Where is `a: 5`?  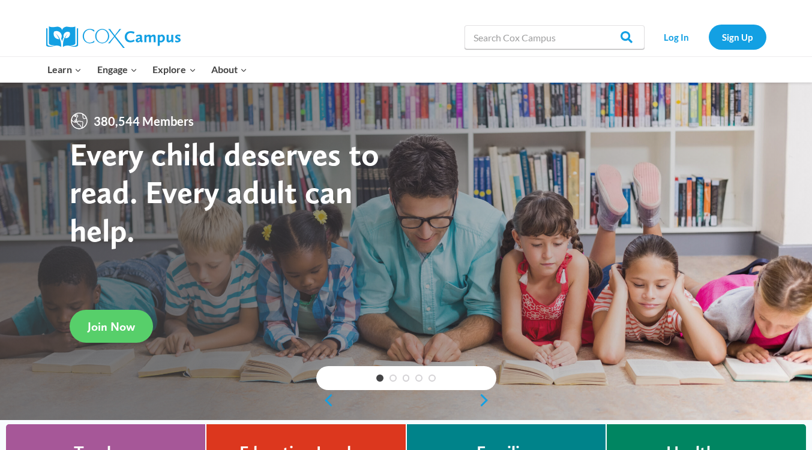
a: 5 is located at coordinates (432, 378).